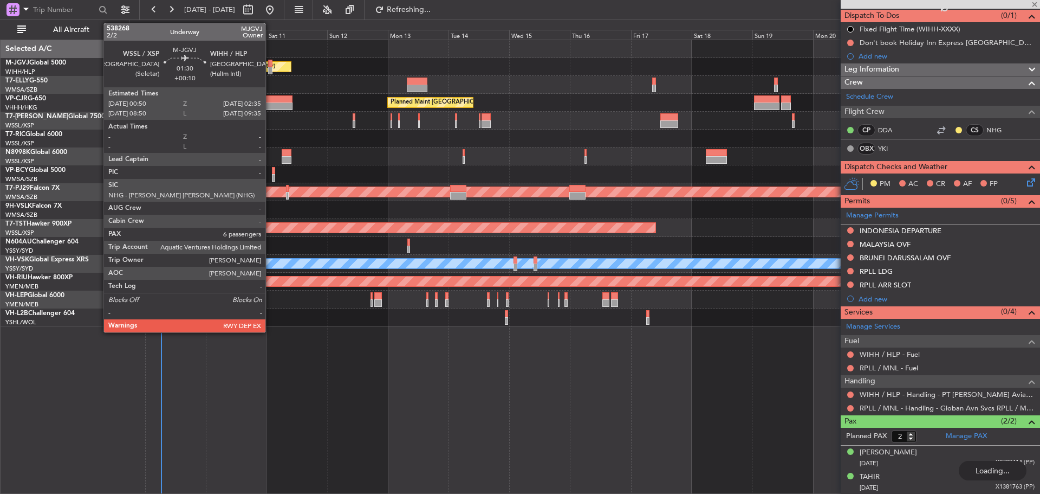  I want to click on span: CR, so click(941, 184).